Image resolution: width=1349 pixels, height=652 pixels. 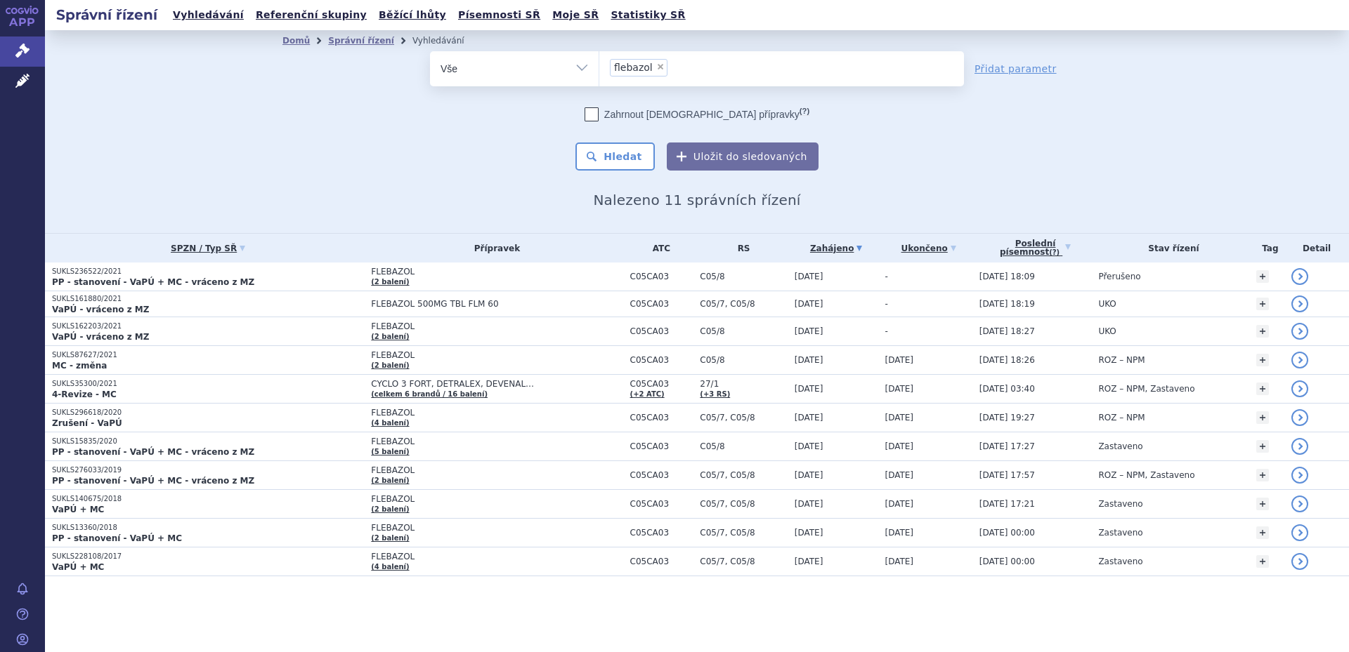 What do you see at coordinates (208, 557) in the screenshot?
I see `p: SUKLS228108/2017` at bounding box center [208, 557].